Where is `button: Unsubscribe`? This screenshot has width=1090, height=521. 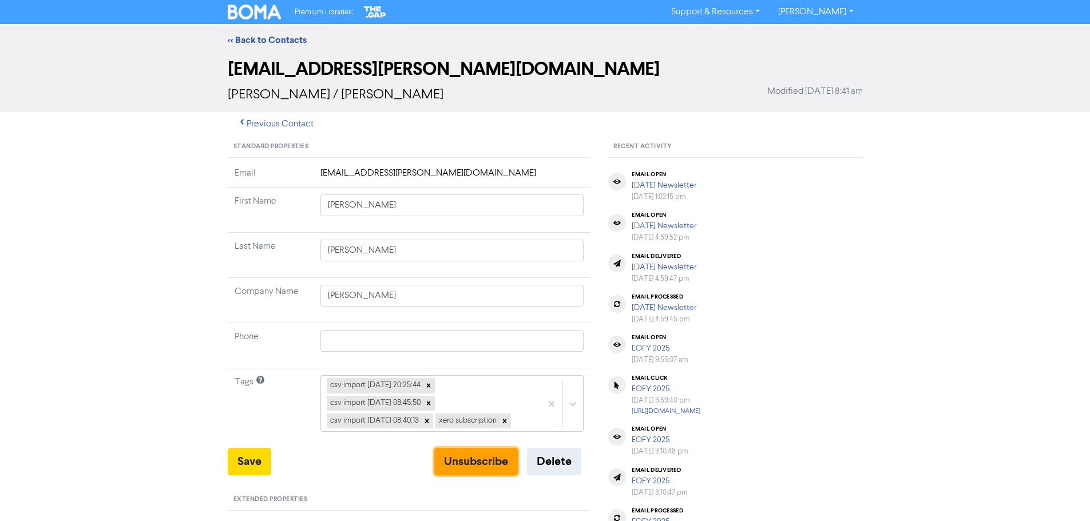
button: Unsubscribe is located at coordinates (476, 462).